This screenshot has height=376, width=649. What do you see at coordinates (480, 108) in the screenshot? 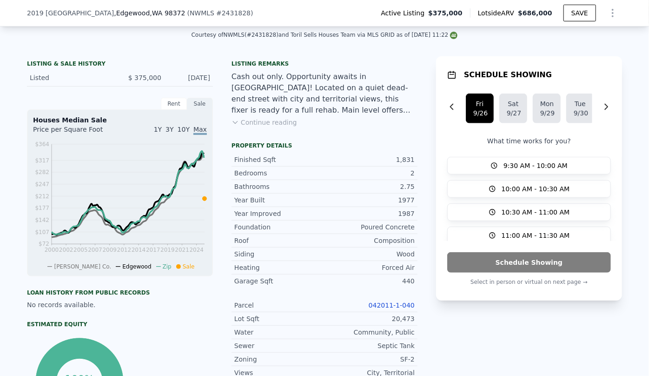
I see `button: Fri9/26` at bounding box center [480, 108].